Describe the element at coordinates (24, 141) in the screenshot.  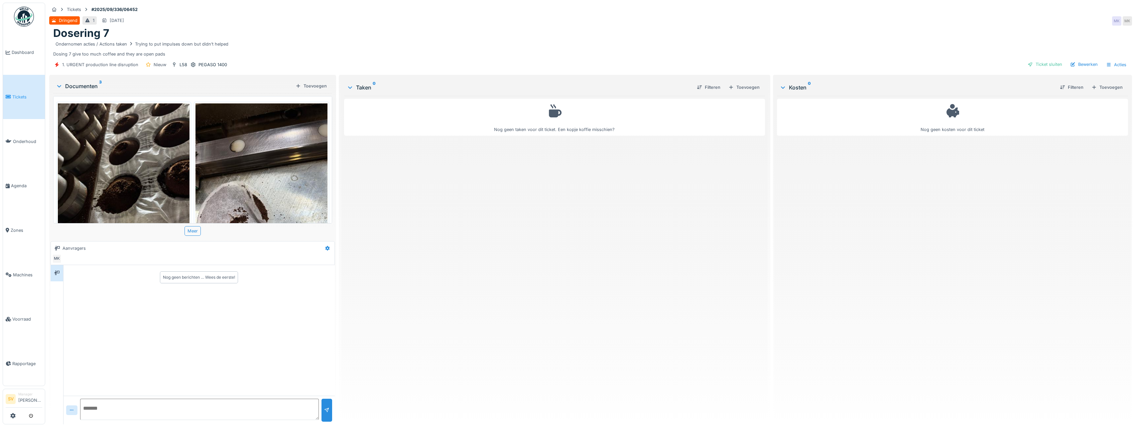
I see `a: Onderhoud` at that location.